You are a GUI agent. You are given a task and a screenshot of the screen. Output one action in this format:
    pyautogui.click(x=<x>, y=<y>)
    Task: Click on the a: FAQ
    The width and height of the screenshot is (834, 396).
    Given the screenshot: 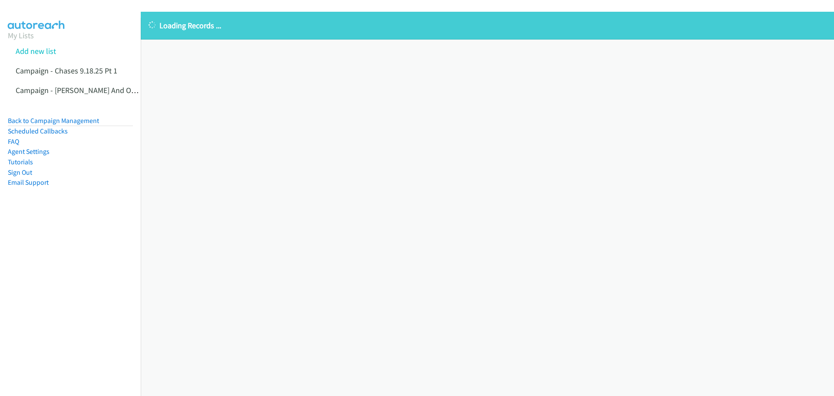 What is the action you would take?
    pyautogui.click(x=13, y=141)
    